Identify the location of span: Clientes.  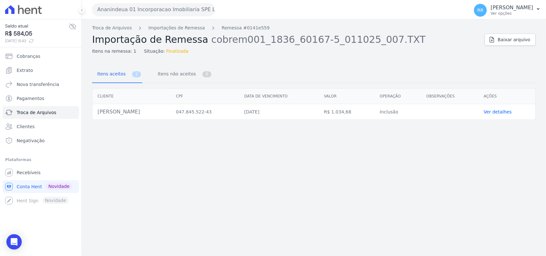
(26, 127).